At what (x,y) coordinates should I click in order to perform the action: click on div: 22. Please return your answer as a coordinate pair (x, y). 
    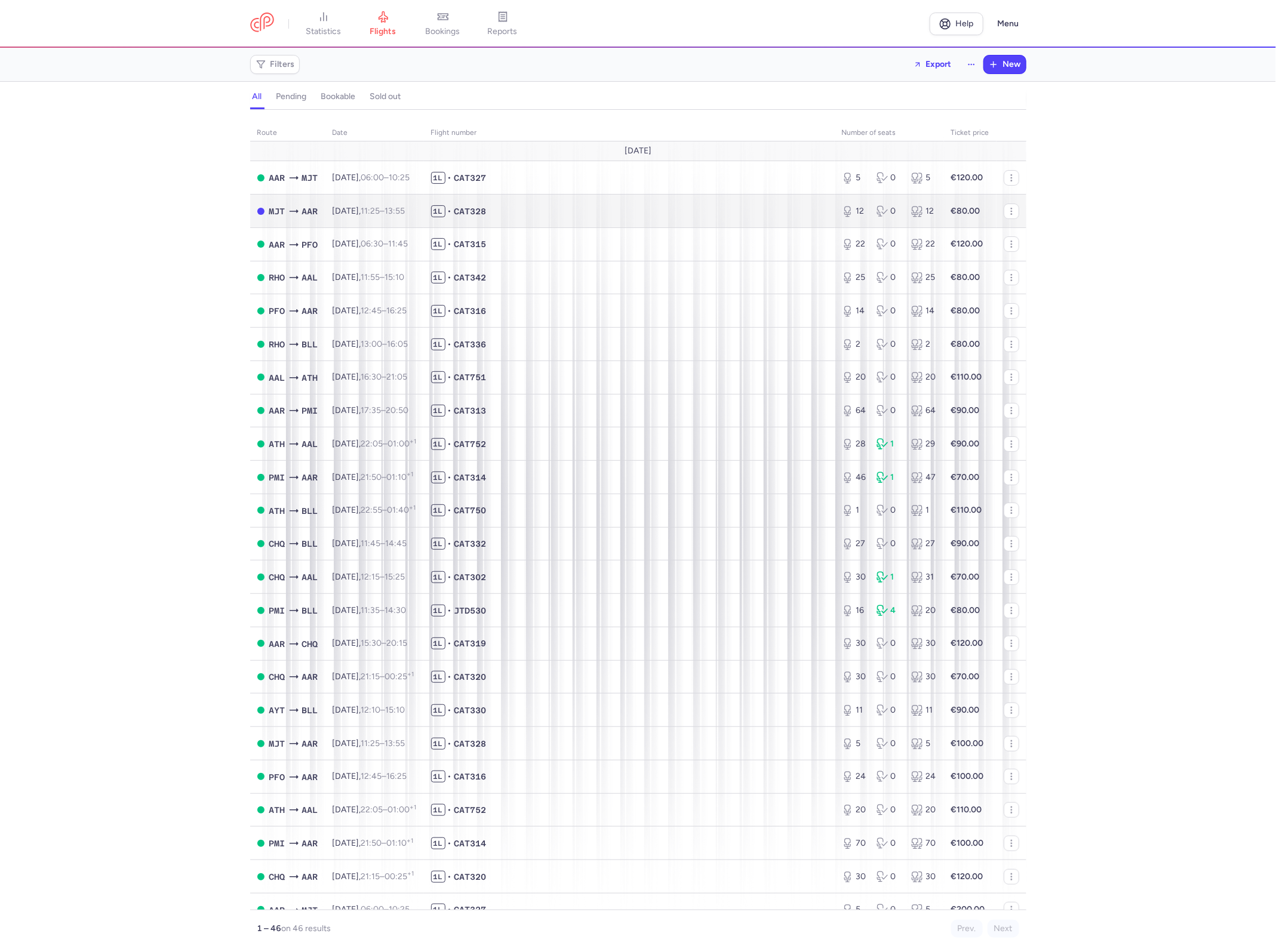
    Looking at the image, I should click on (923, 244).